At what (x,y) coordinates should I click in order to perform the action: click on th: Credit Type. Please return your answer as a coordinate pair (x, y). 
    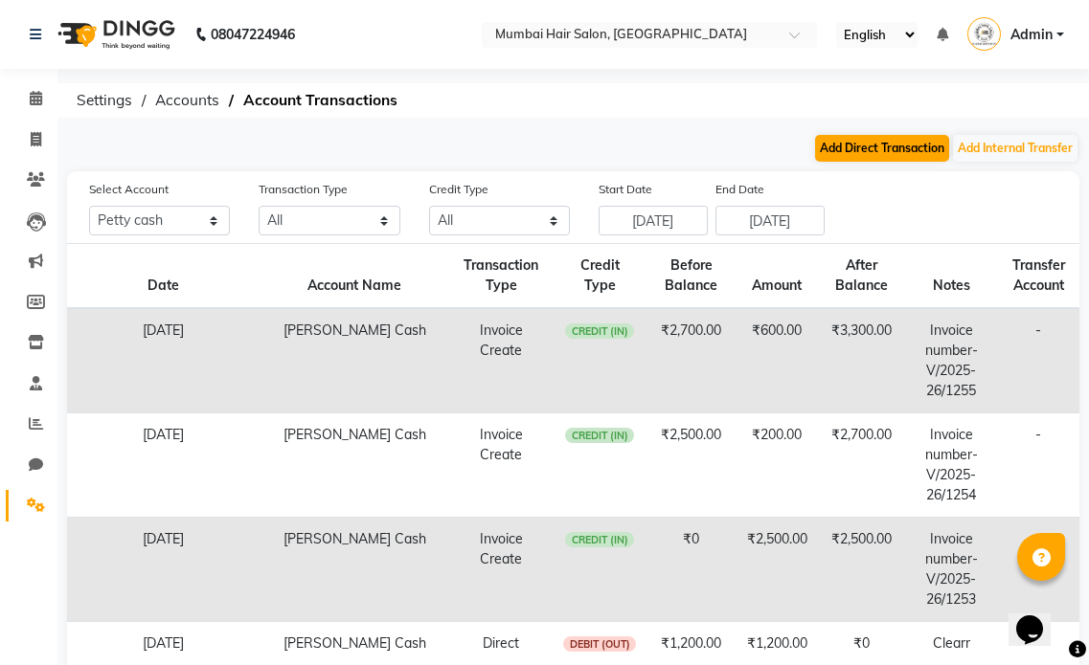
    Looking at the image, I should click on (599, 277).